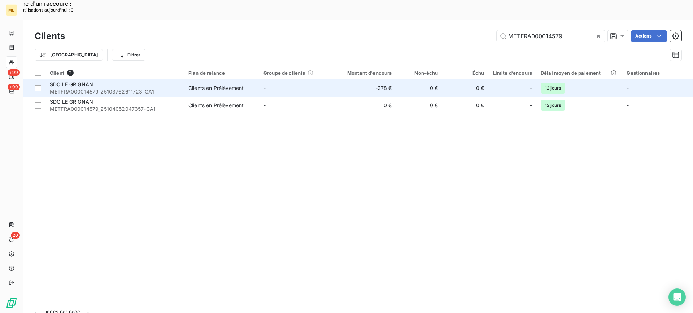  Describe the element at coordinates (551, 36) in the screenshot. I see `input: Rechercher` at that location.